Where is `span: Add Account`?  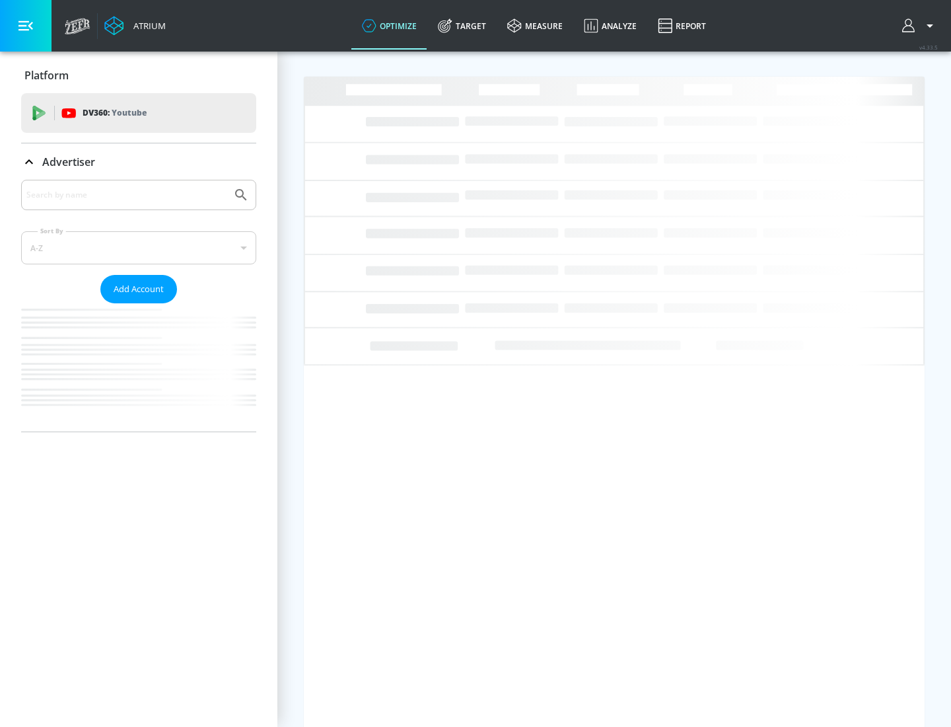 span: Add Account is located at coordinates (139, 289).